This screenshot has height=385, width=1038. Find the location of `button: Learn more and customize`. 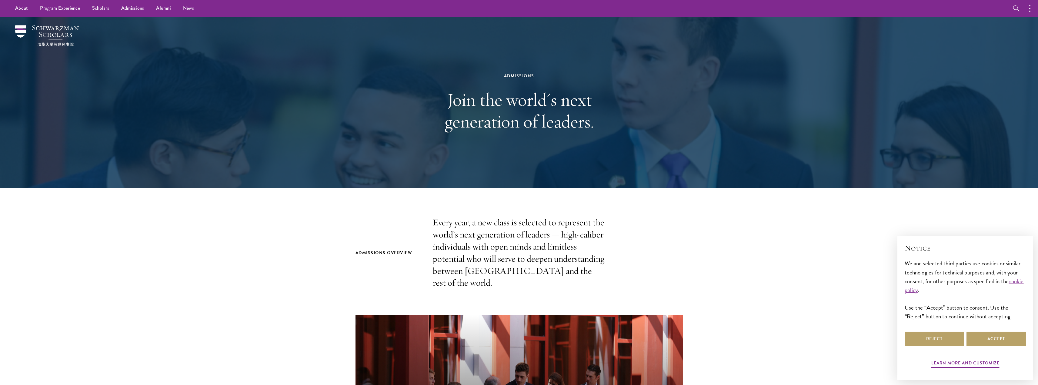

button: Learn more and customize is located at coordinates (966, 364).